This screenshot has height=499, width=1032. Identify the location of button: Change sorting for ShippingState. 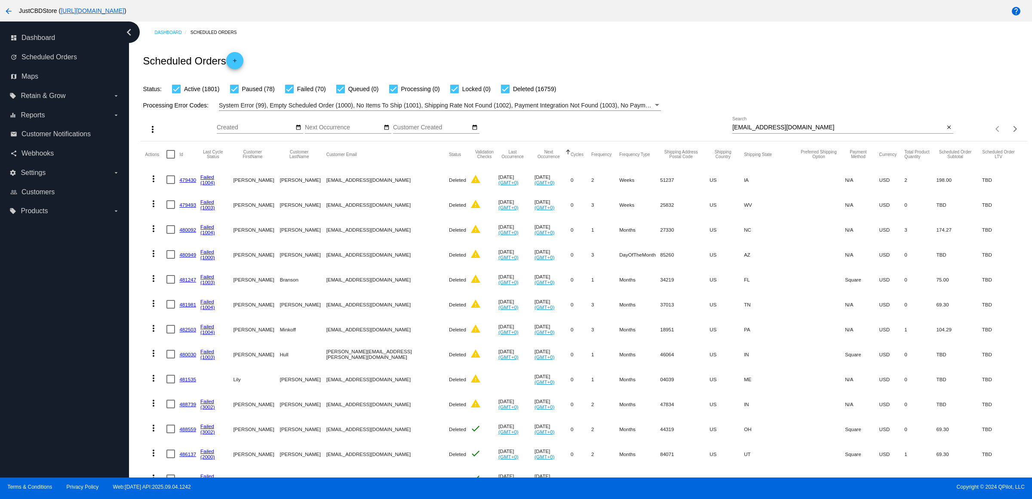
(757, 154).